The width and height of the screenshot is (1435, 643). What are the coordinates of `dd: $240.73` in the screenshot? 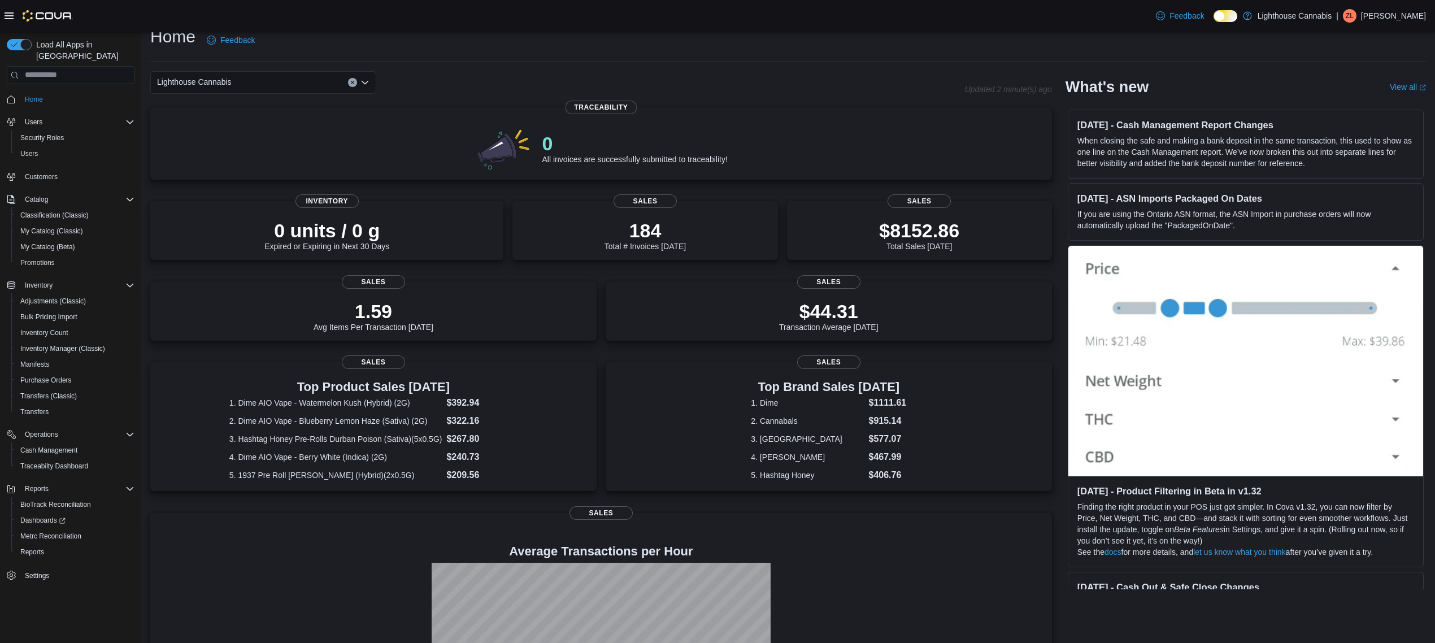 It's located at (482, 457).